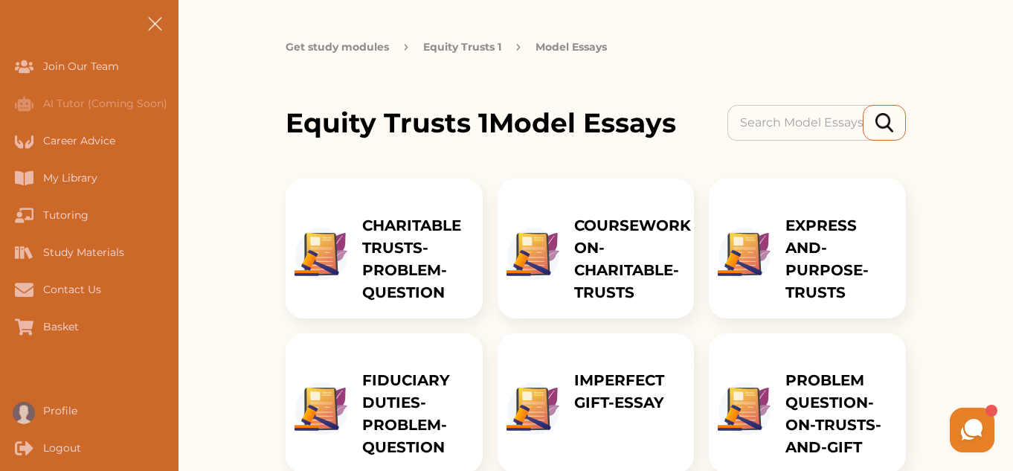 This screenshot has width=1013, height=471. What do you see at coordinates (627, 391) in the screenshot?
I see `p: IMPERFECT GIFT-ESSAY` at bounding box center [627, 391].